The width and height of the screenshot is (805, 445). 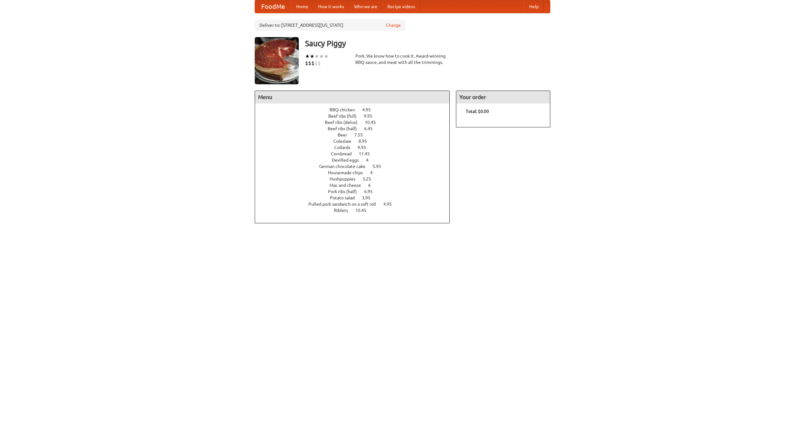 I want to click on a: Collards 9.95, so click(x=356, y=148).